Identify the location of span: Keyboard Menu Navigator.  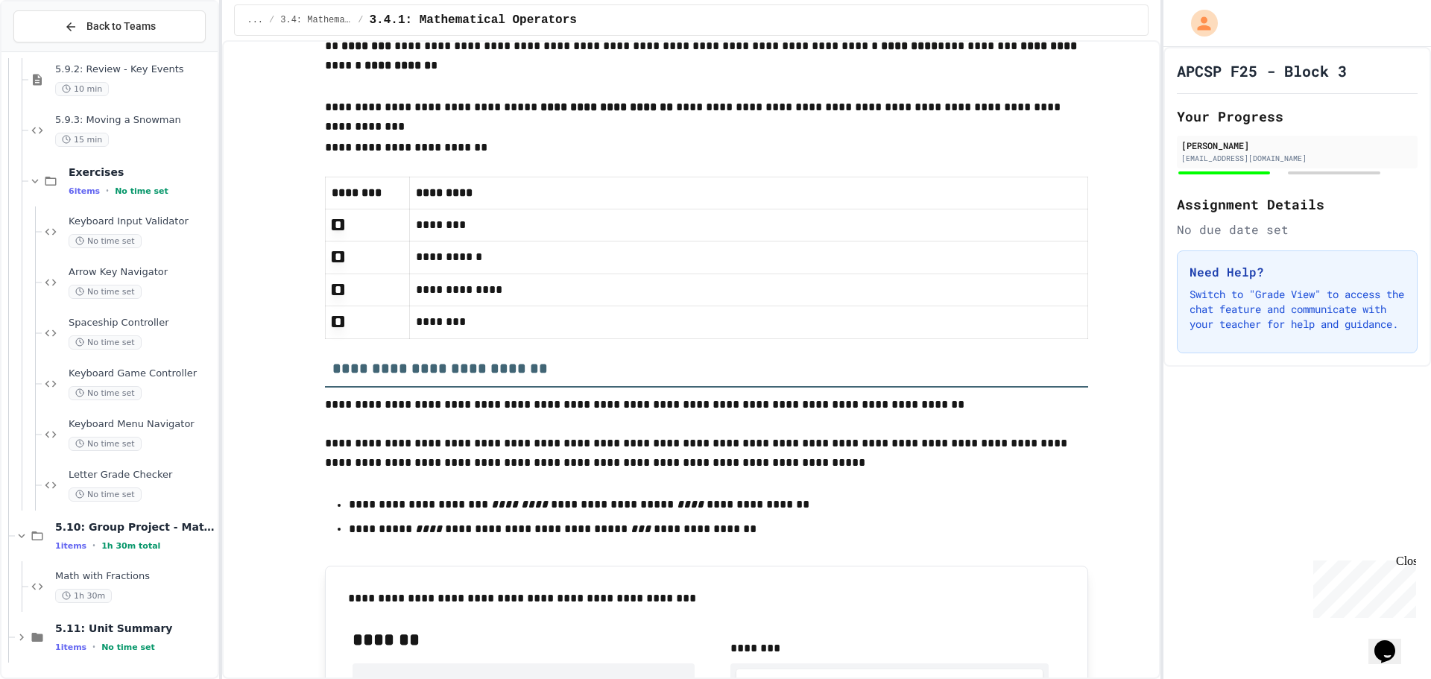
(142, 424).